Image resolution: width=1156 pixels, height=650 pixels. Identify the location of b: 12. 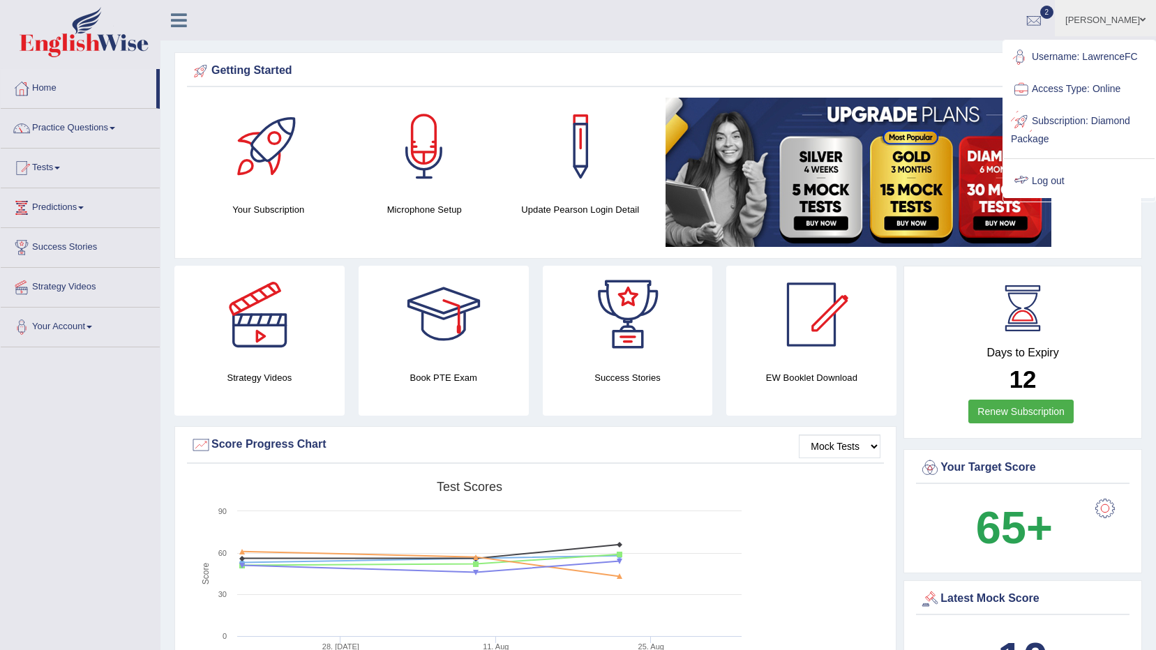
(1023, 379).